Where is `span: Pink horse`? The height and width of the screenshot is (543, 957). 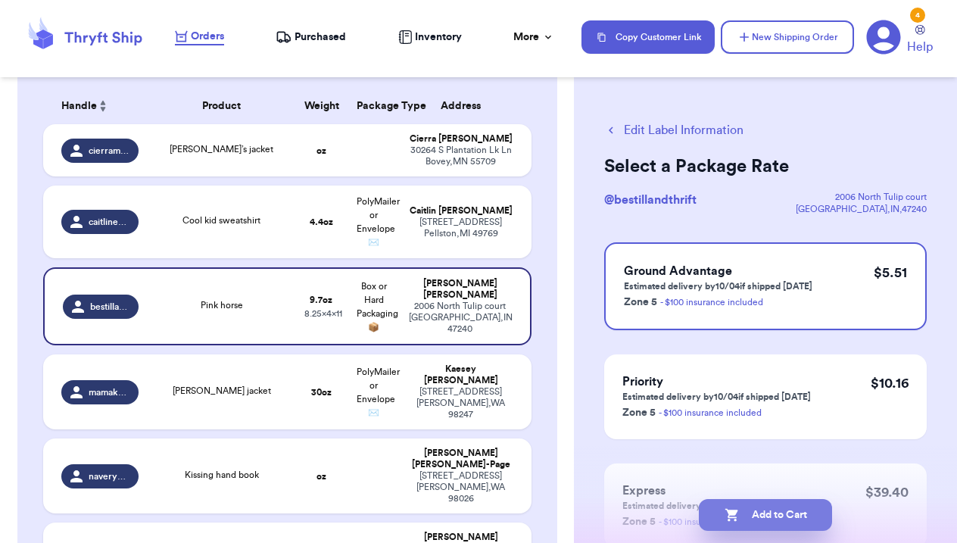 span: Pink horse is located at coordinates (222, 305).